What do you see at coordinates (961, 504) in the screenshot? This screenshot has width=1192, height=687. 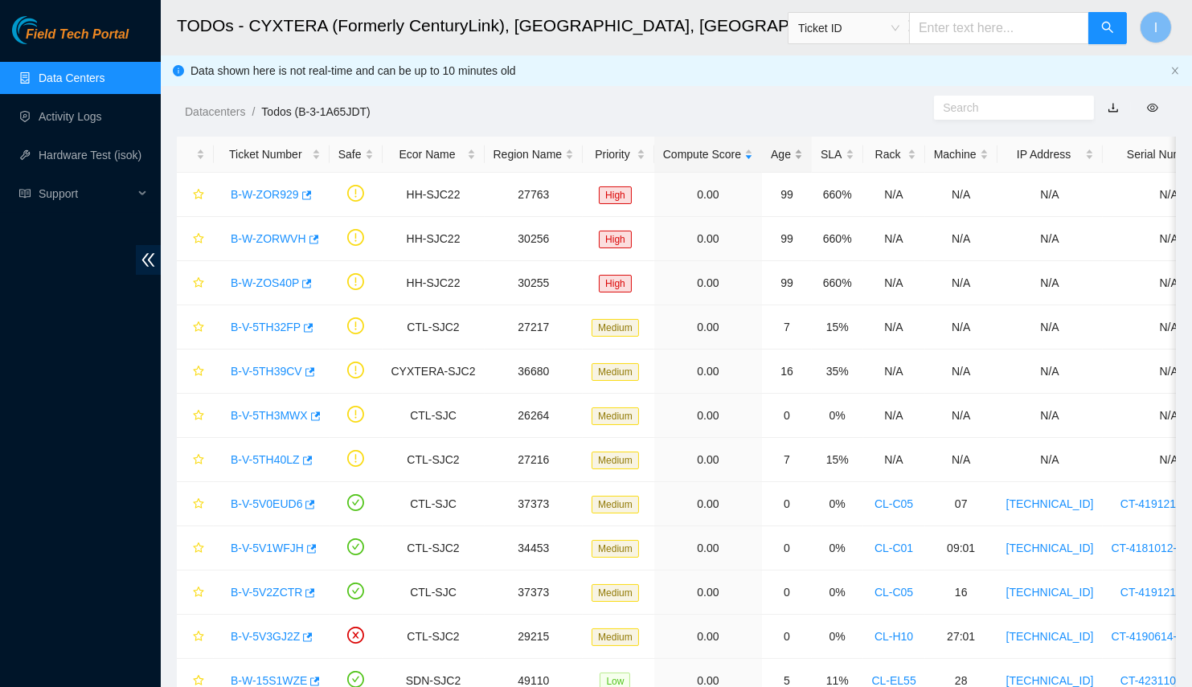 I see `td: 07` at bounding box center [961, 504].